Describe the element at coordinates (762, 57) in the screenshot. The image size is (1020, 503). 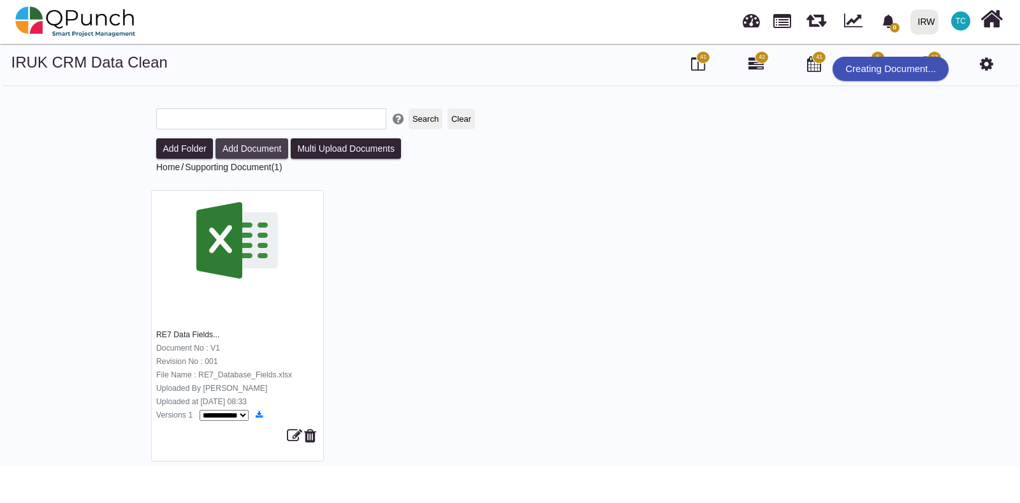
I see `span: 42` at that location.